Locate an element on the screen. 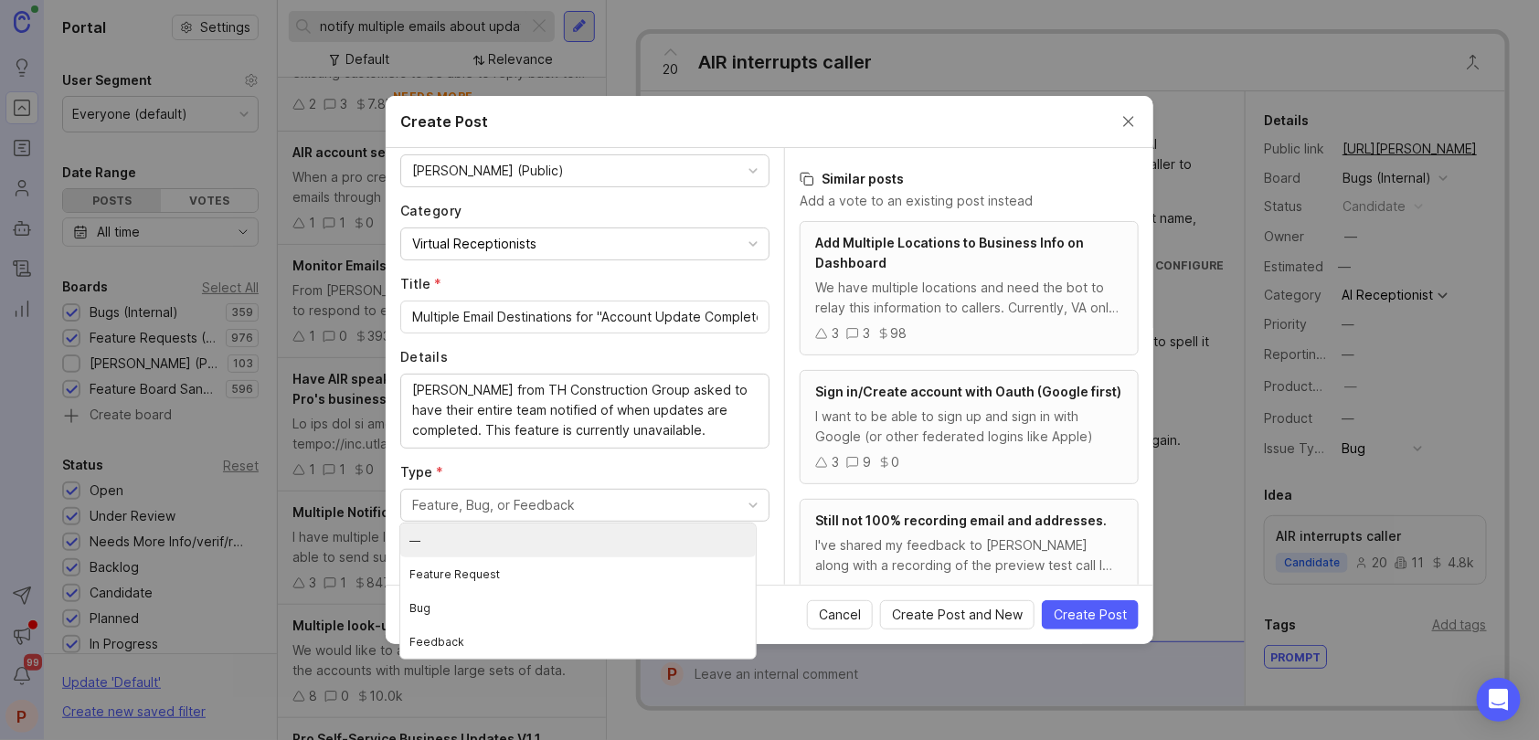  h3: Similar posts is located at coordinates (968, 179).